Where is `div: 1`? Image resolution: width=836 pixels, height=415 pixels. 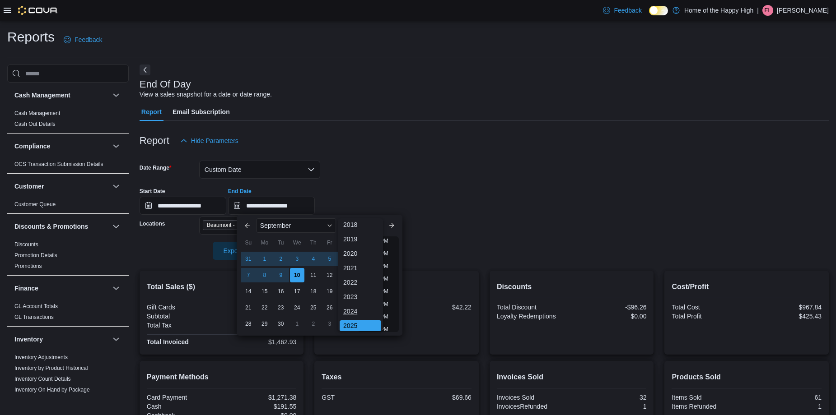 div: 1 is located at coordinates (785, 407).